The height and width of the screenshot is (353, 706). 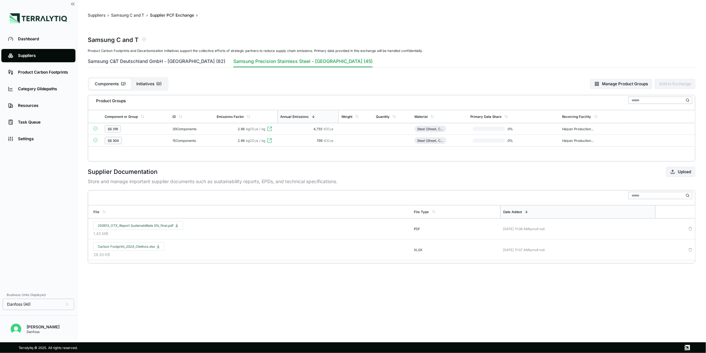 I want to click on div: Product Carbon Footprints and Decarbonization Initiatives support the collective efforts of strat..., so click(x=392, y=51).